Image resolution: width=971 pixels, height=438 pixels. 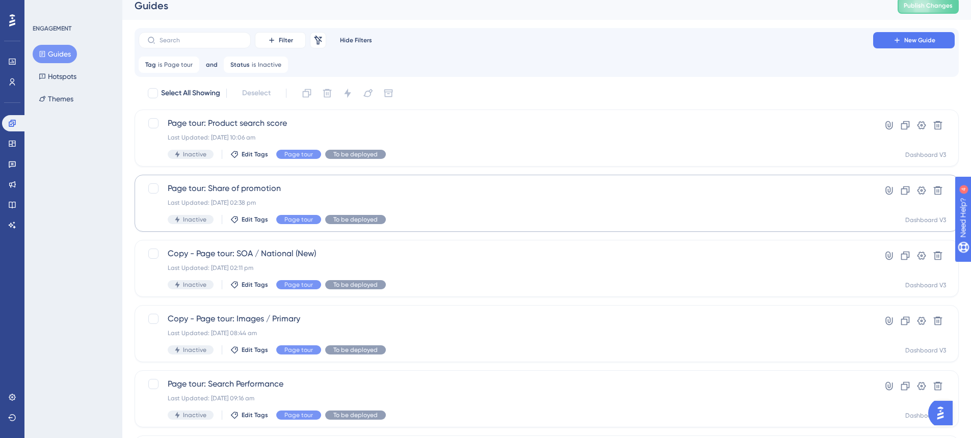 I want to click on span: Tag, so click(x=150, y=65).